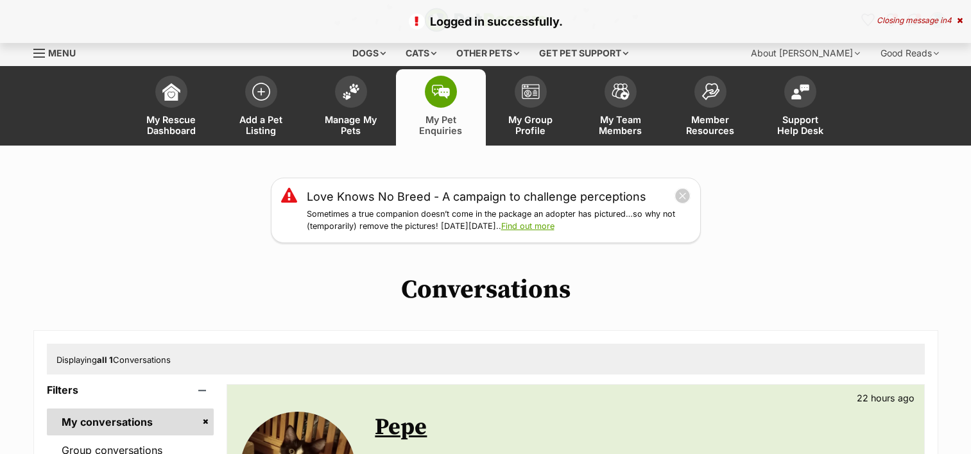 The width and height of the screenshot is (971, 454). Describe the element at coordinates (531, 92) in the screenshot. I see `img: group-profile-icon-3fa3cf56718a62981997c0bc7e787c4b2cf8bcc04b72c1350f741eb67cf2f40e.svg` at that location.